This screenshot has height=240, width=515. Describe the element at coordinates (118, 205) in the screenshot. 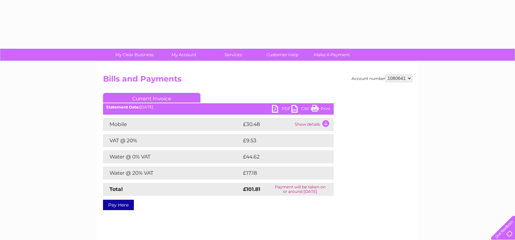

I see `a: Pay Here` at that location.